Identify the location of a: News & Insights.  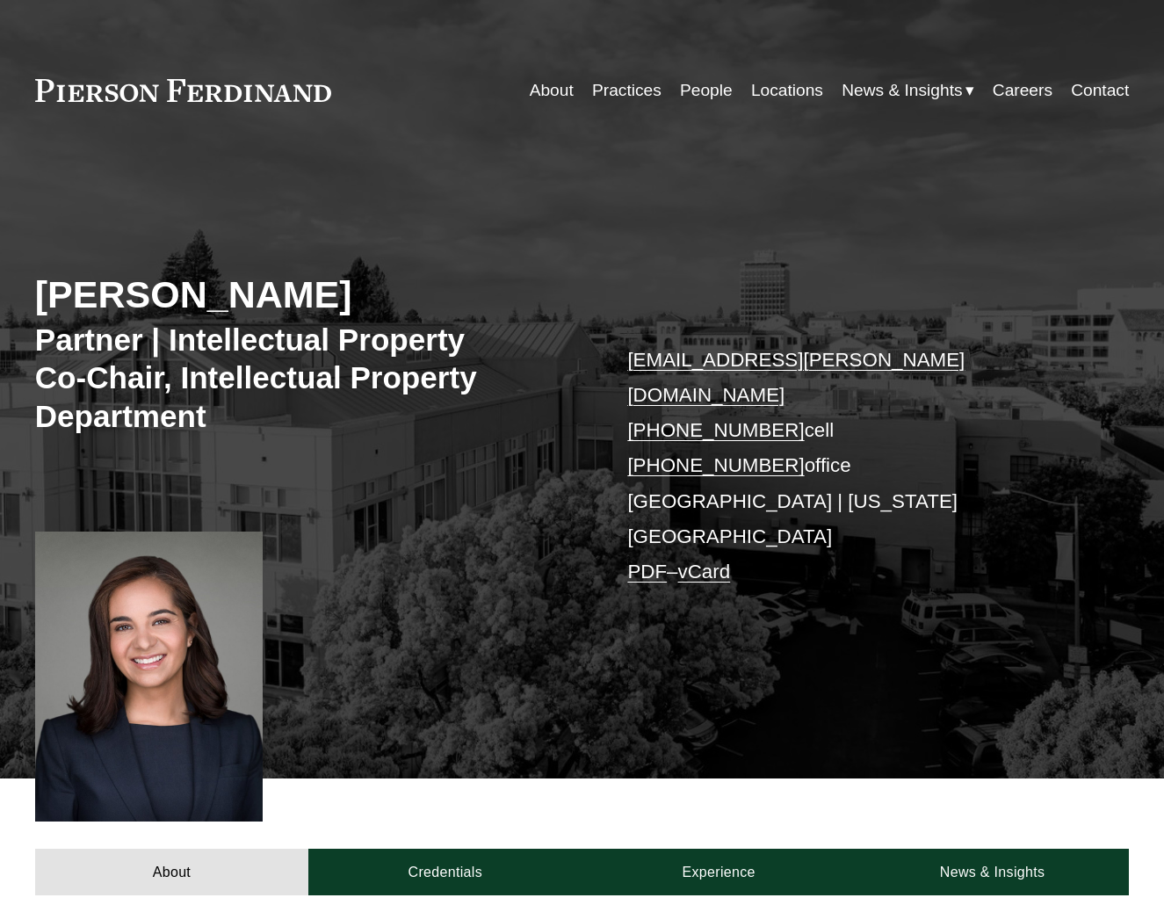
(992, 873).